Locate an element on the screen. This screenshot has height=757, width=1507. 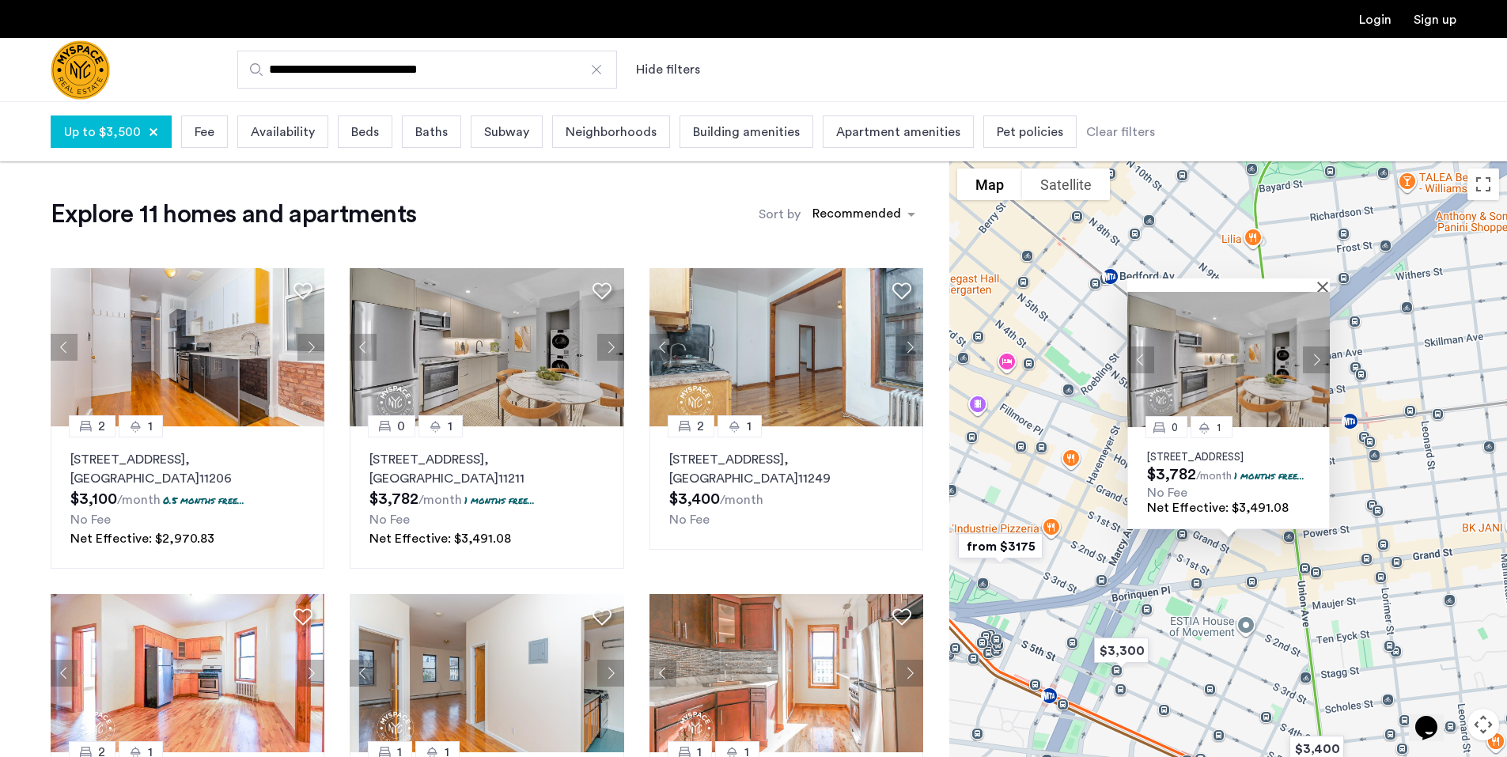
span: $3,100 is located at coordinates (93, 499).